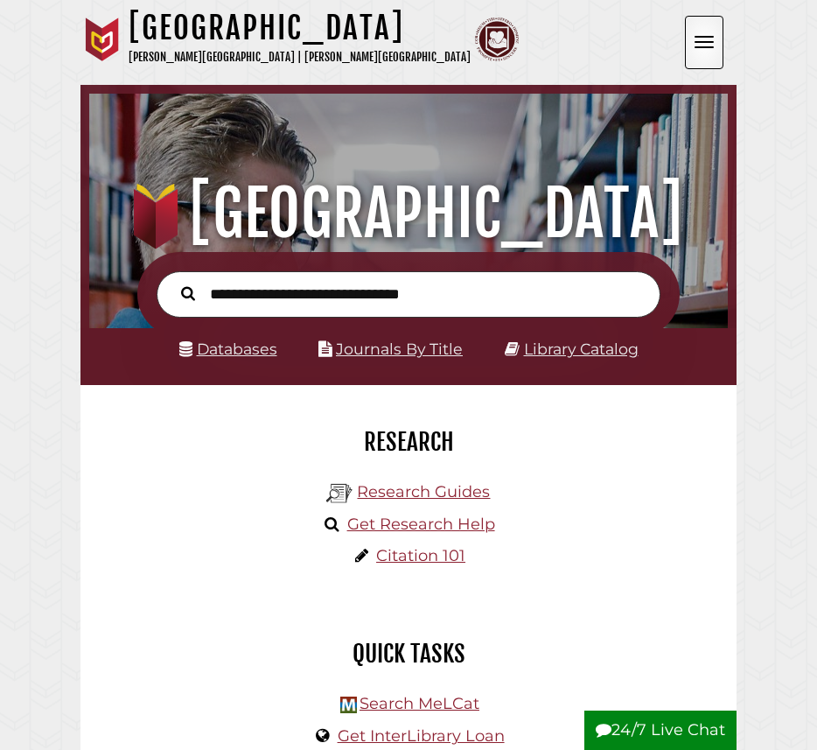 The image size is (817, 750). I want to click on i: Search, so click(188, 294).